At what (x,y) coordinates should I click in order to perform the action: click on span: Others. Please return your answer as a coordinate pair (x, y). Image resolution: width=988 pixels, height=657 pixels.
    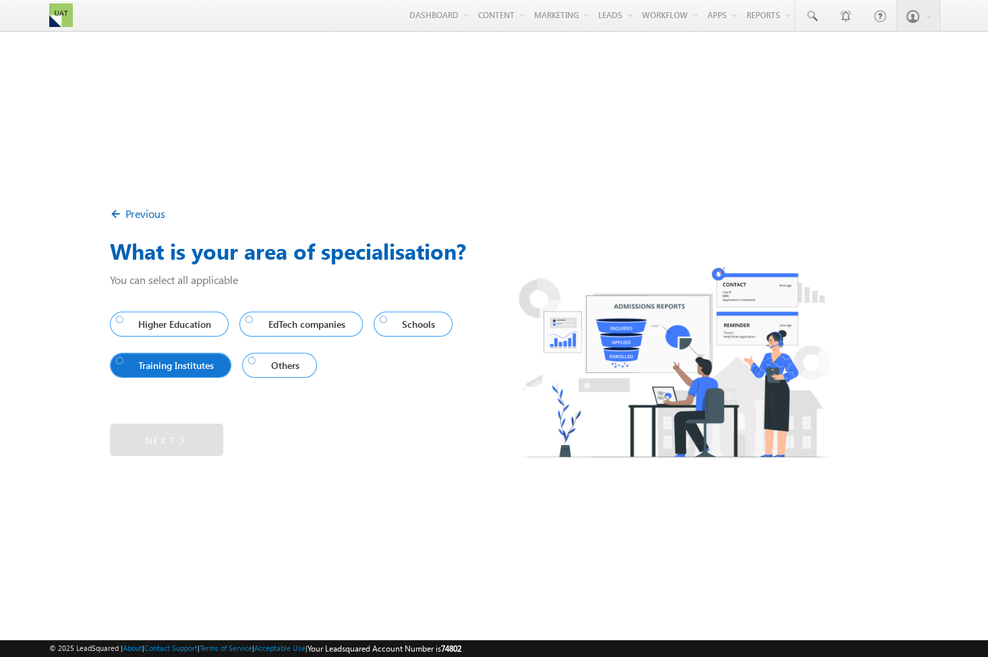
    Looking at the image, I should click on (277, 365).